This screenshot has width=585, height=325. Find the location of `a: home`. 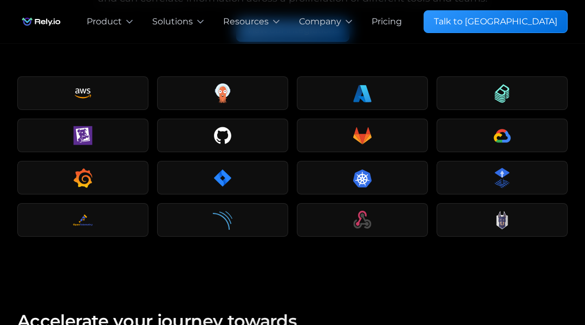

a: home is located at coordinates (41, 22).